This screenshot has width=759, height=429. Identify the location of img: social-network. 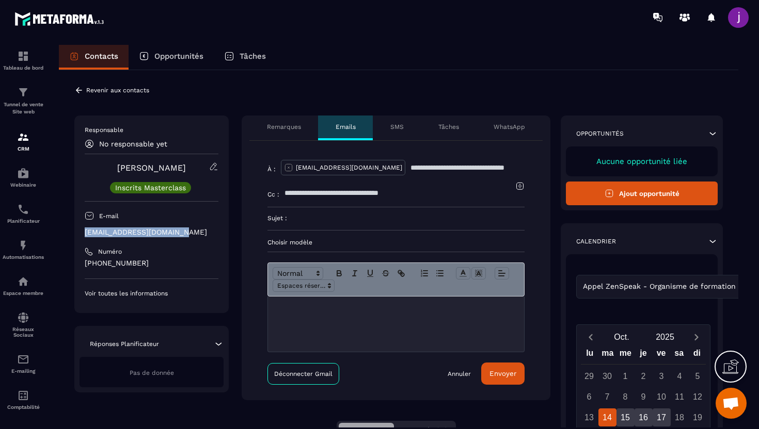
(23, 318).